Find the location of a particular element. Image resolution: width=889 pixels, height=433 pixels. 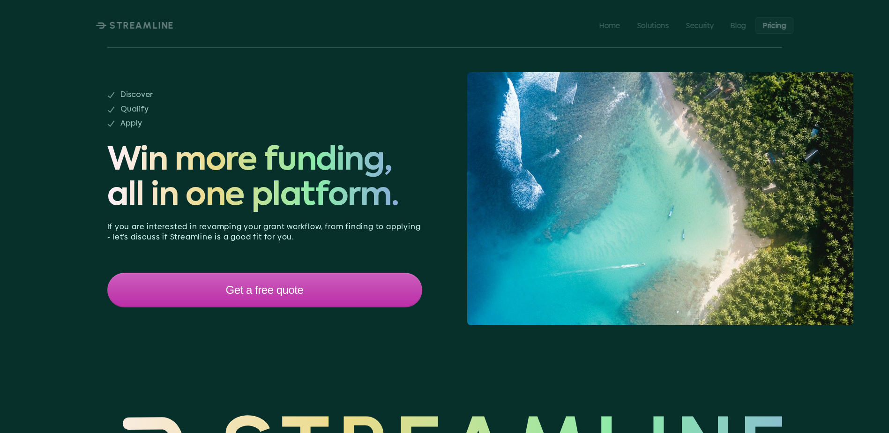

p: Qualify is located at coordinates (184, 110).